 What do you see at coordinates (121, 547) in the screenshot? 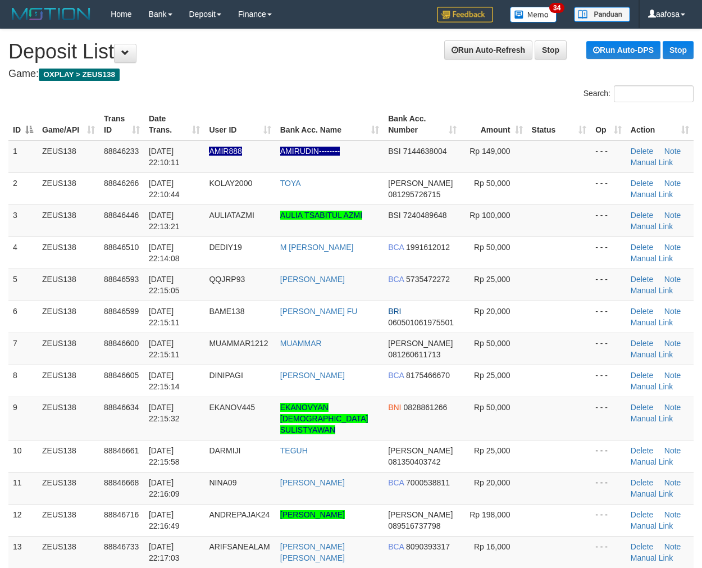
I see `span: 88846733` at bounding box center [121, 547].